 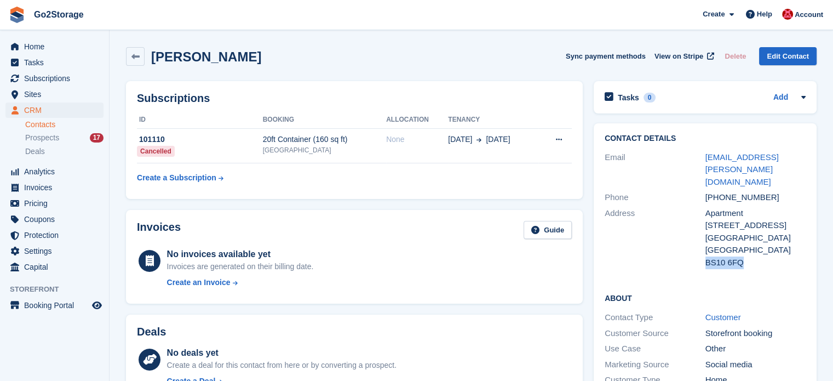 What do you see at coordinates (57, 187) in the screenshot?
I see `span: Invoices` at bounding box center [57, 187].